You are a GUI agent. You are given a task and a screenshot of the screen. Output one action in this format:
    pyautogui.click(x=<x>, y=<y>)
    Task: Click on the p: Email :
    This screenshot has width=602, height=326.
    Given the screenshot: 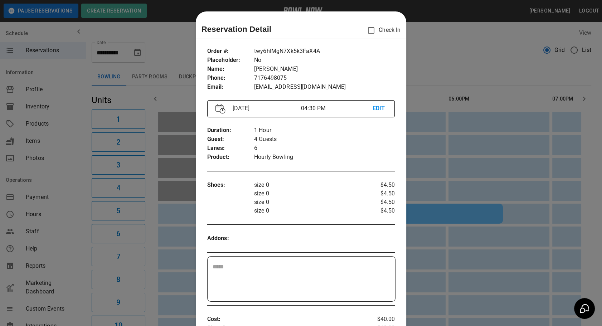 What is the action you would take?
    pyautogui.click(x=230, y=87)
    